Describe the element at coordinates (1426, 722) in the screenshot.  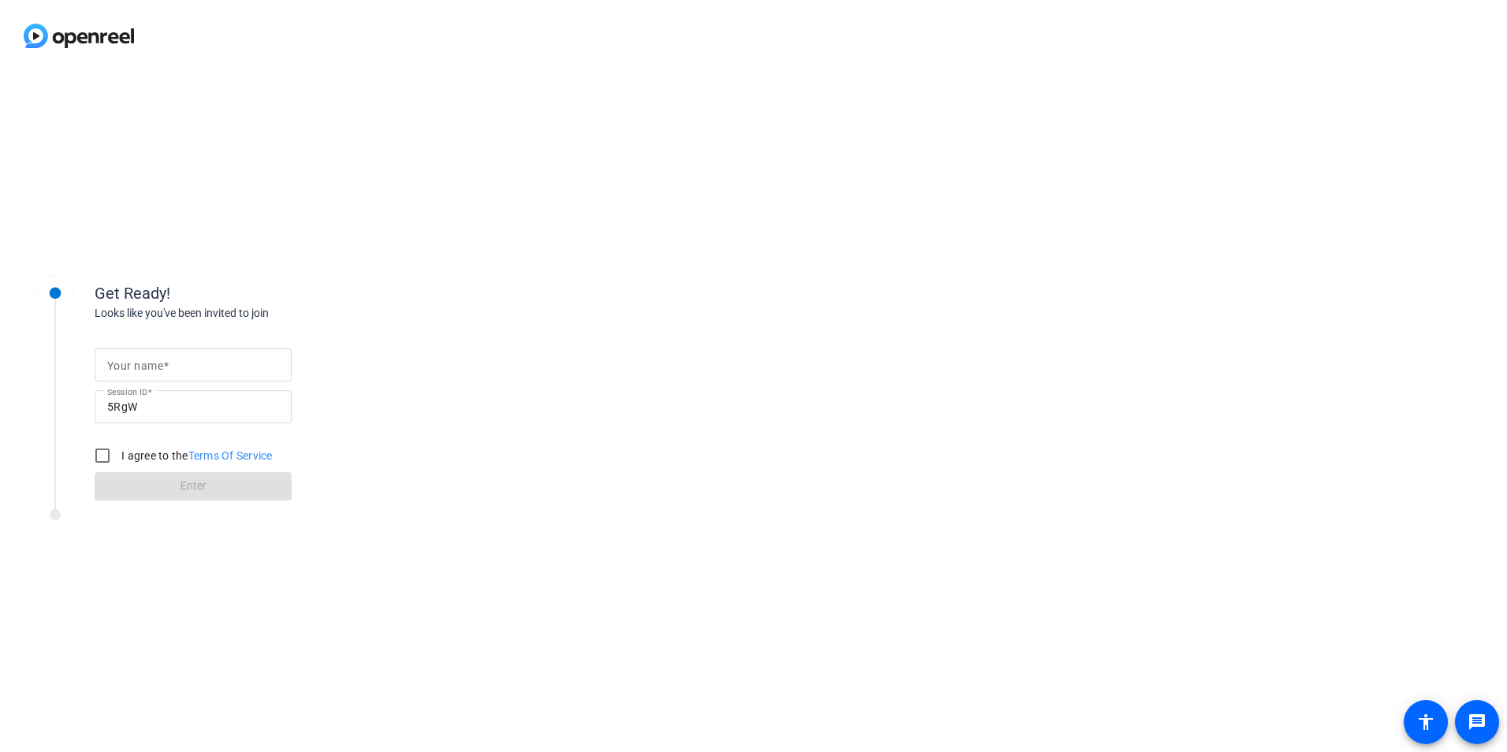
I see `mat-icon: accessibility` at that location.